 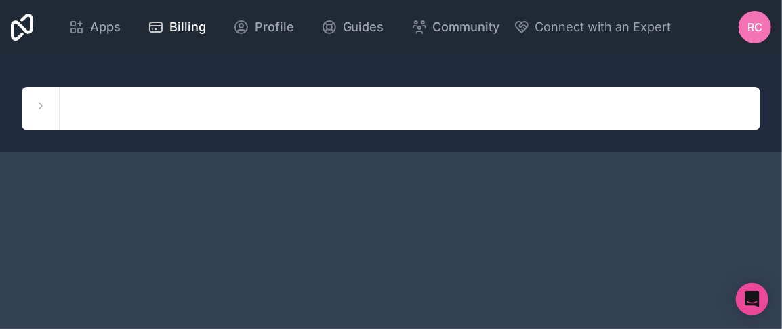 I want to click on div: Open Intercom Messenger, so click(x=752, y=299).